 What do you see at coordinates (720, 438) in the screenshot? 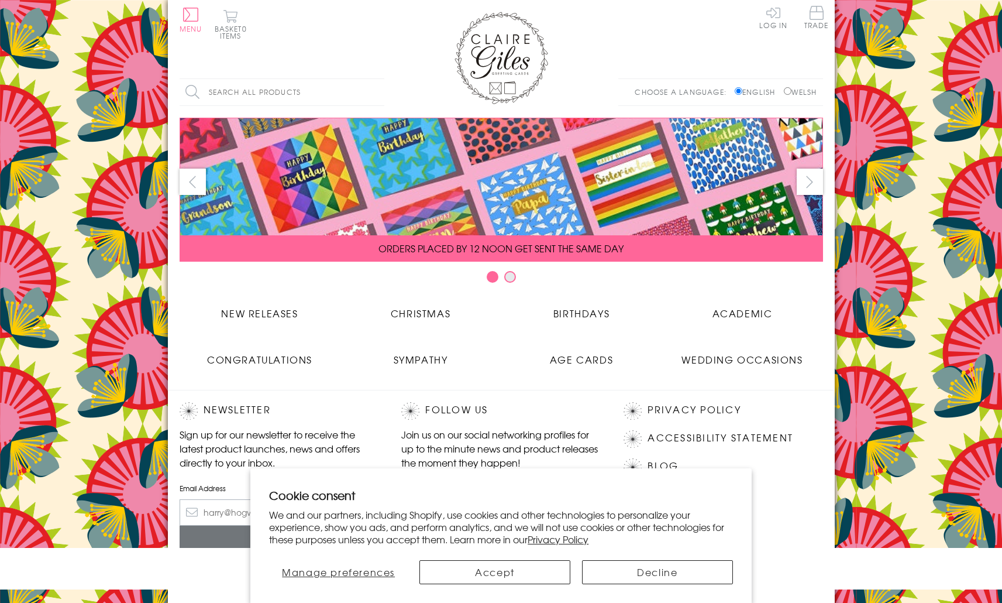
I see `a: Accessibility Statement` at bounding box center [720, 438].